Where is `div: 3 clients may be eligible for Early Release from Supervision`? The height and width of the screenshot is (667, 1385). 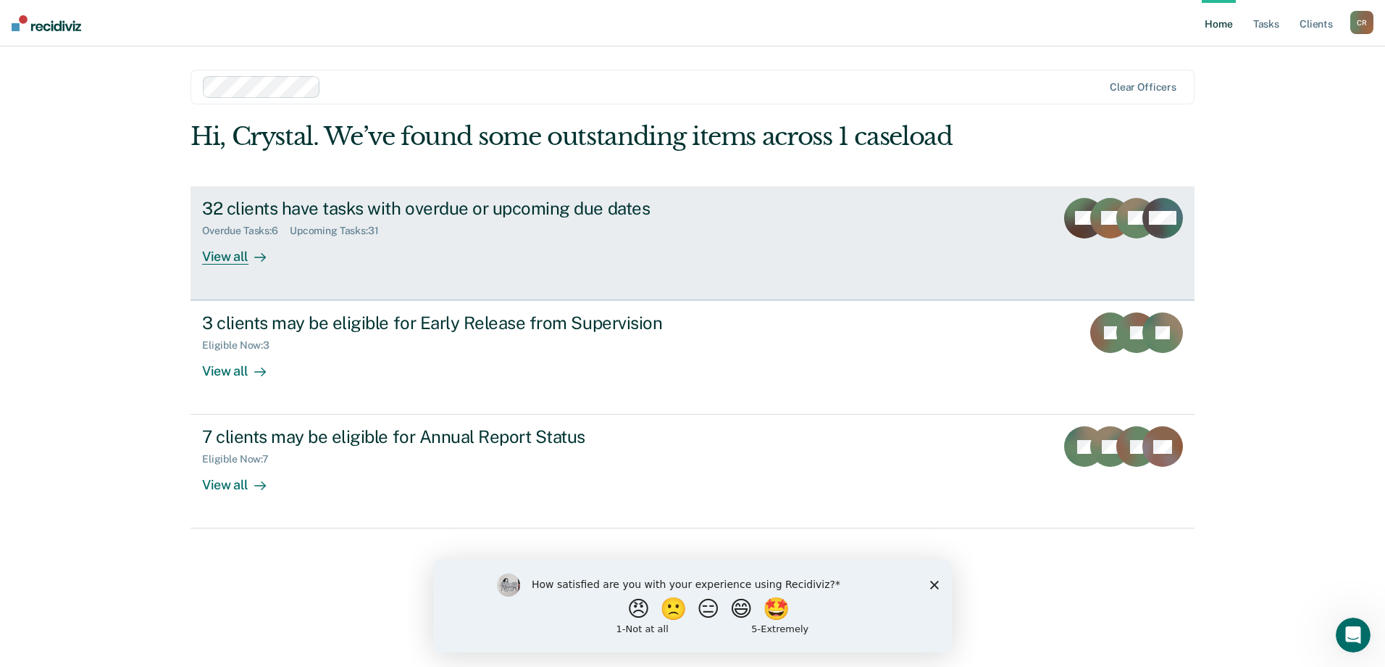
div: 3 clients may be eligible for Early Release from Supervision is located at coordinates (457, 322).